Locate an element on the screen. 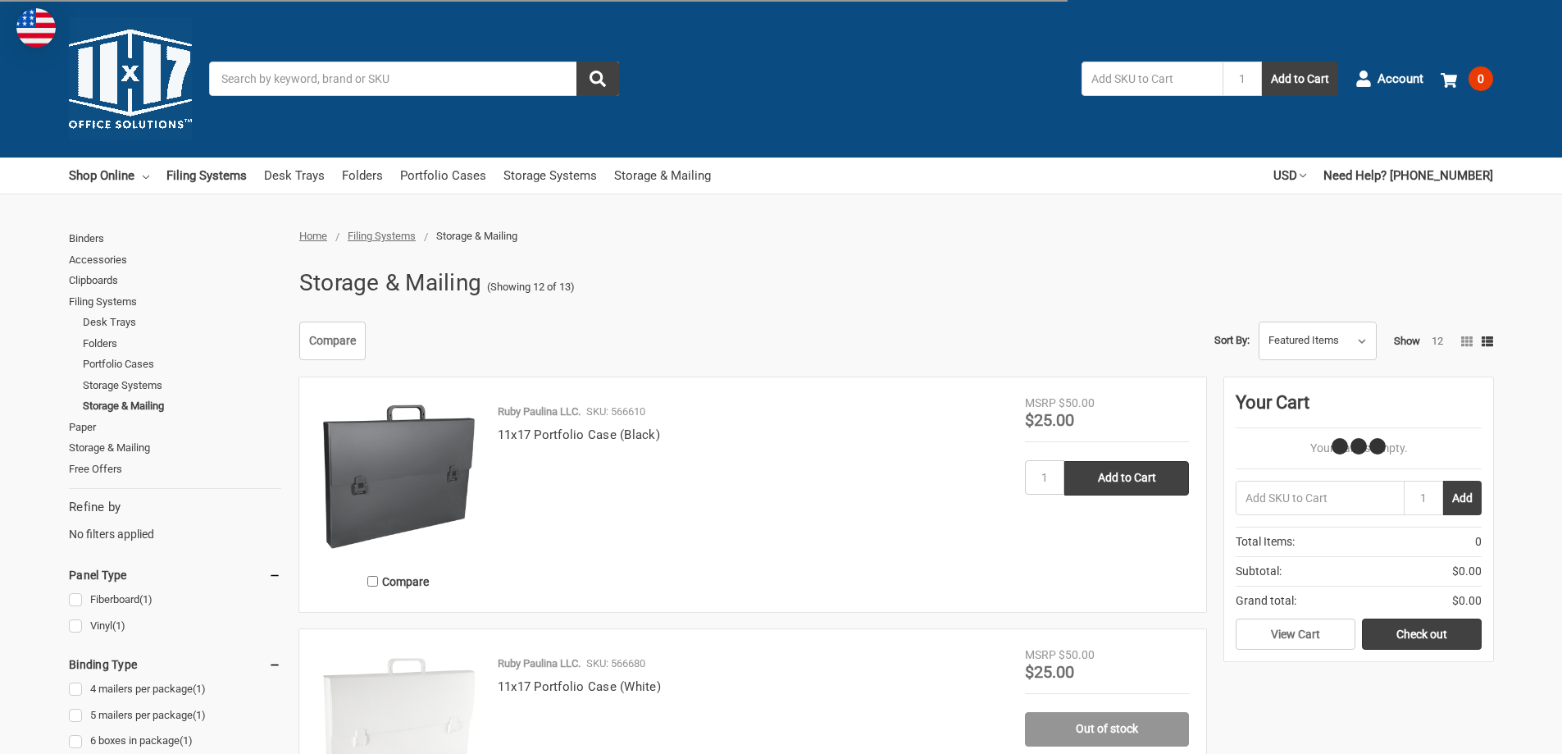  span: Home is located at coordinates (313, 235).